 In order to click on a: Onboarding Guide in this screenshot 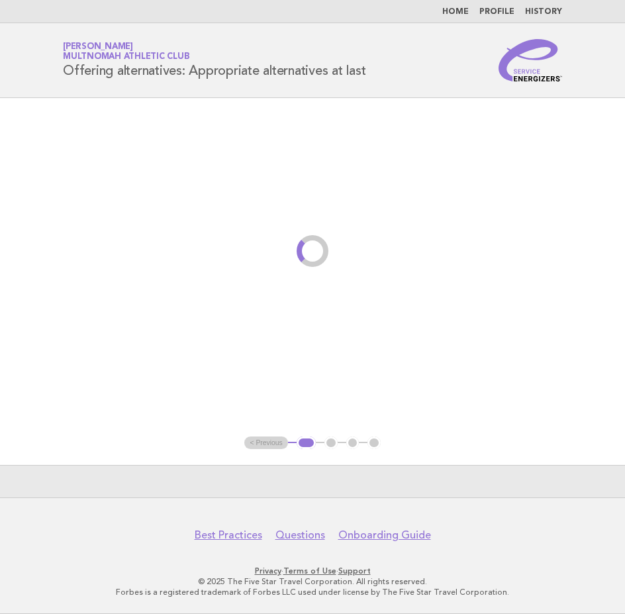, I will do `click(385, 535)`.